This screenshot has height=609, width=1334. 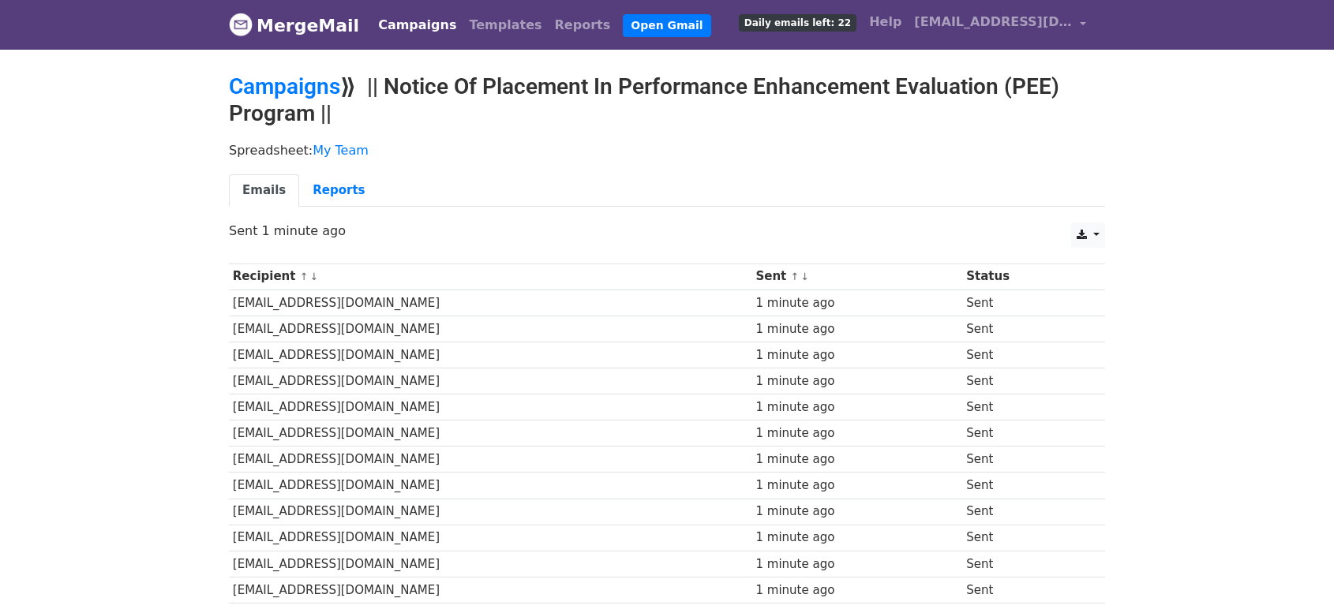 What do you see at coordinates (241, 24) in the screenshot?
I see `img: MergeMail logo` at bounding box center [241, 24].